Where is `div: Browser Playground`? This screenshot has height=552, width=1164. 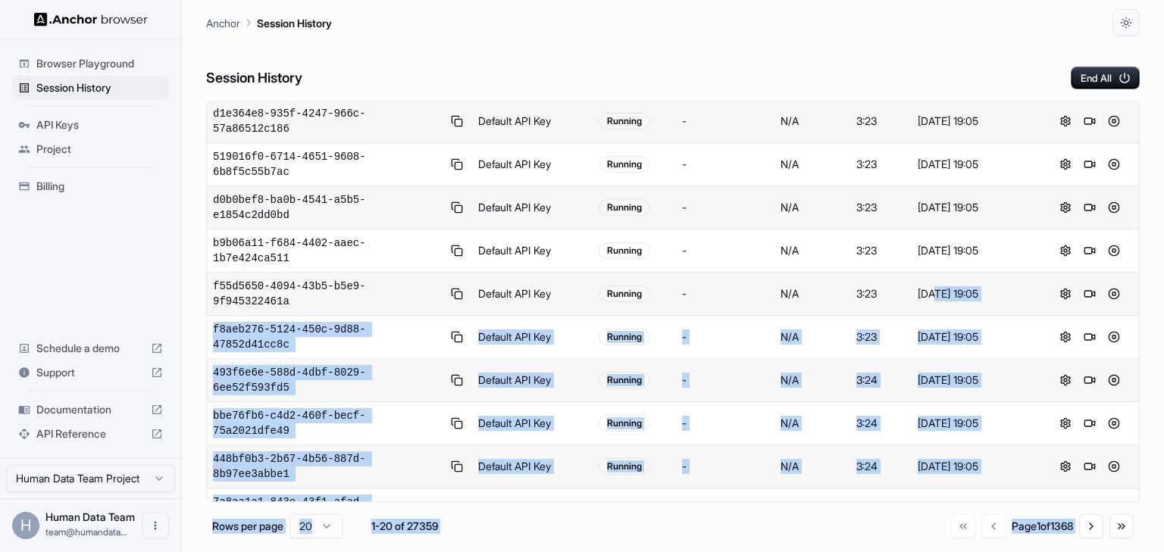
div: Browser Playground is located at coordinates (90, 64).